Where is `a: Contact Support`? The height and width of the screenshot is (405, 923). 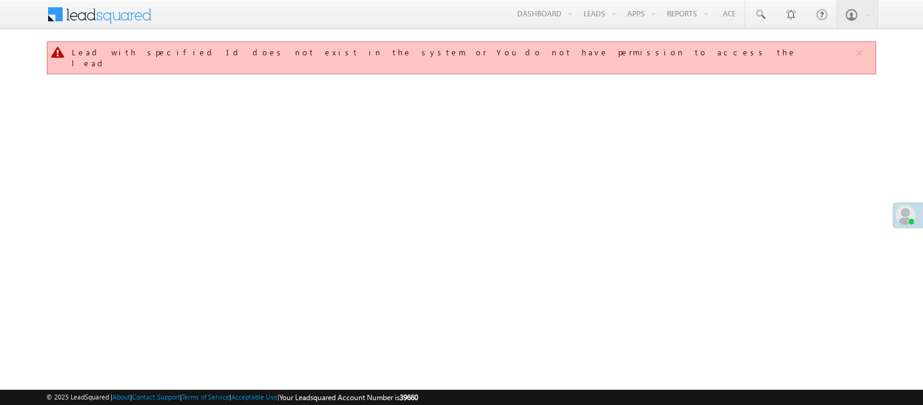 a: Contact Support is located at coordinates (156, 396).